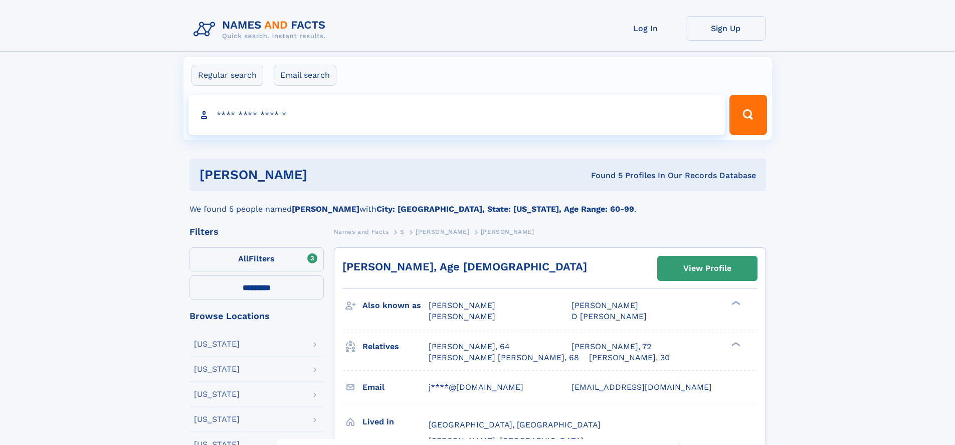  Describe the element at coordinates (227, 75) in the screenshot. I see `label: Regular search` at that location.